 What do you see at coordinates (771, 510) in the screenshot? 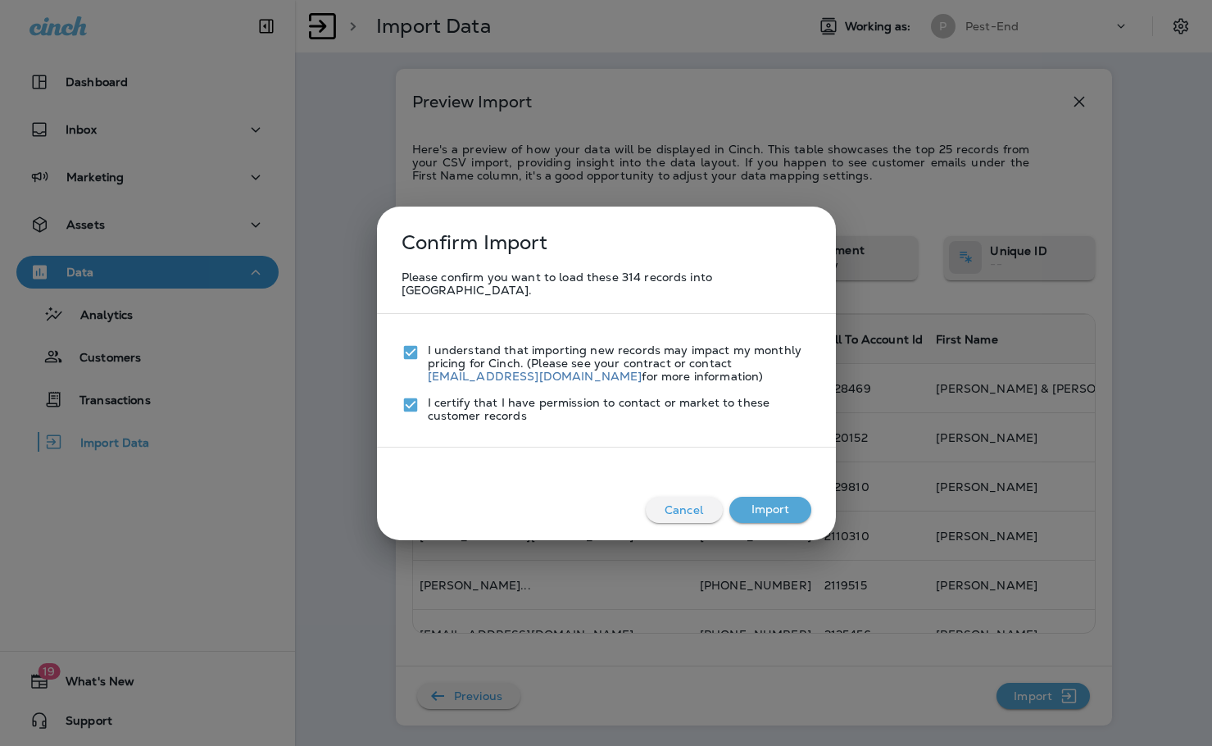
I see `button: Import` at bounding box center [771, 510].